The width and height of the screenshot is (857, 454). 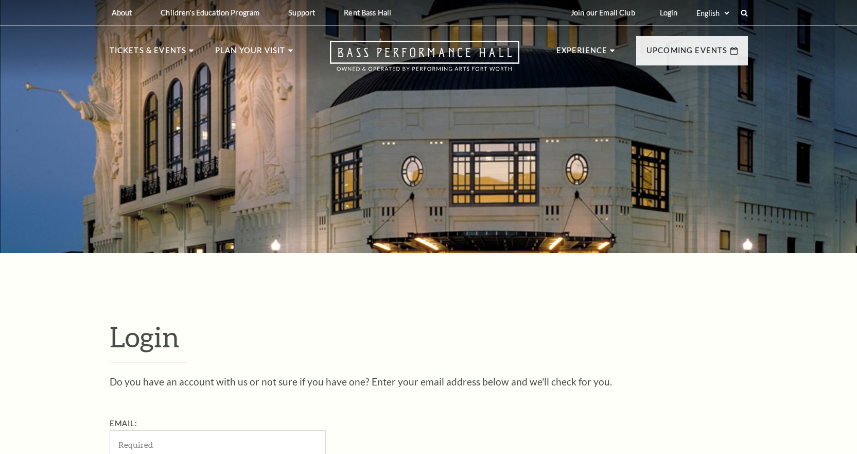 I want to click on select: Select:, so click(x=713, y=13).